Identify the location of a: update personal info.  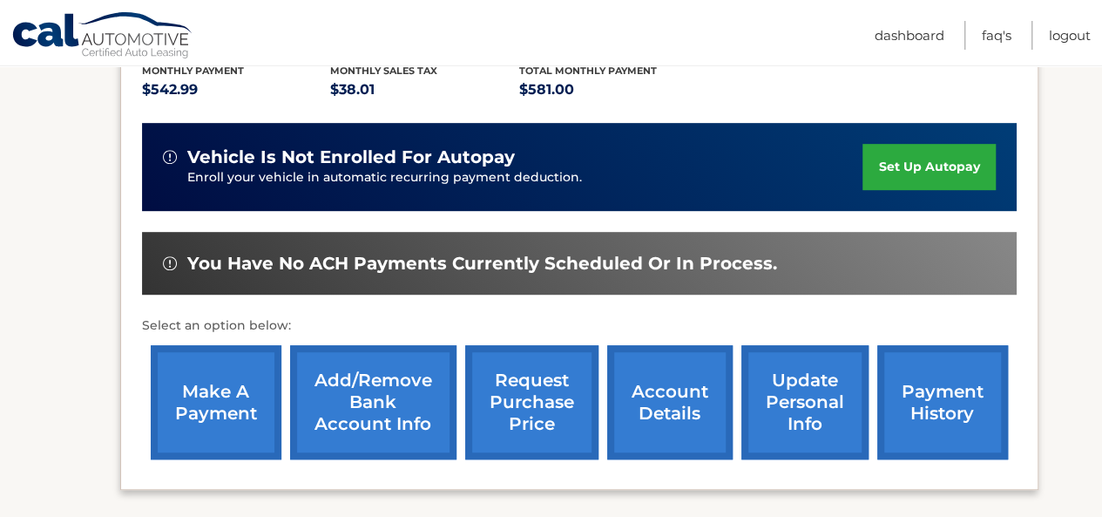
(805, 402).